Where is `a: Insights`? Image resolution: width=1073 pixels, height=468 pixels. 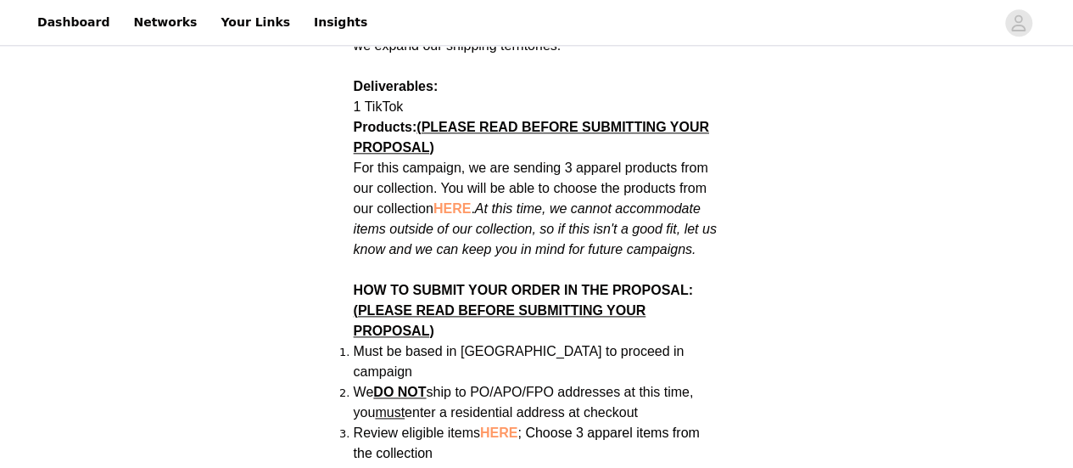
a: Insights is located at coordinates (340, 22).